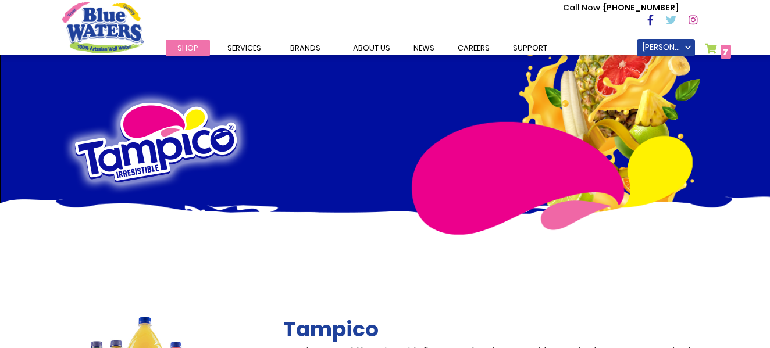  I want to click on h2: Tampico, so click(496, 329).